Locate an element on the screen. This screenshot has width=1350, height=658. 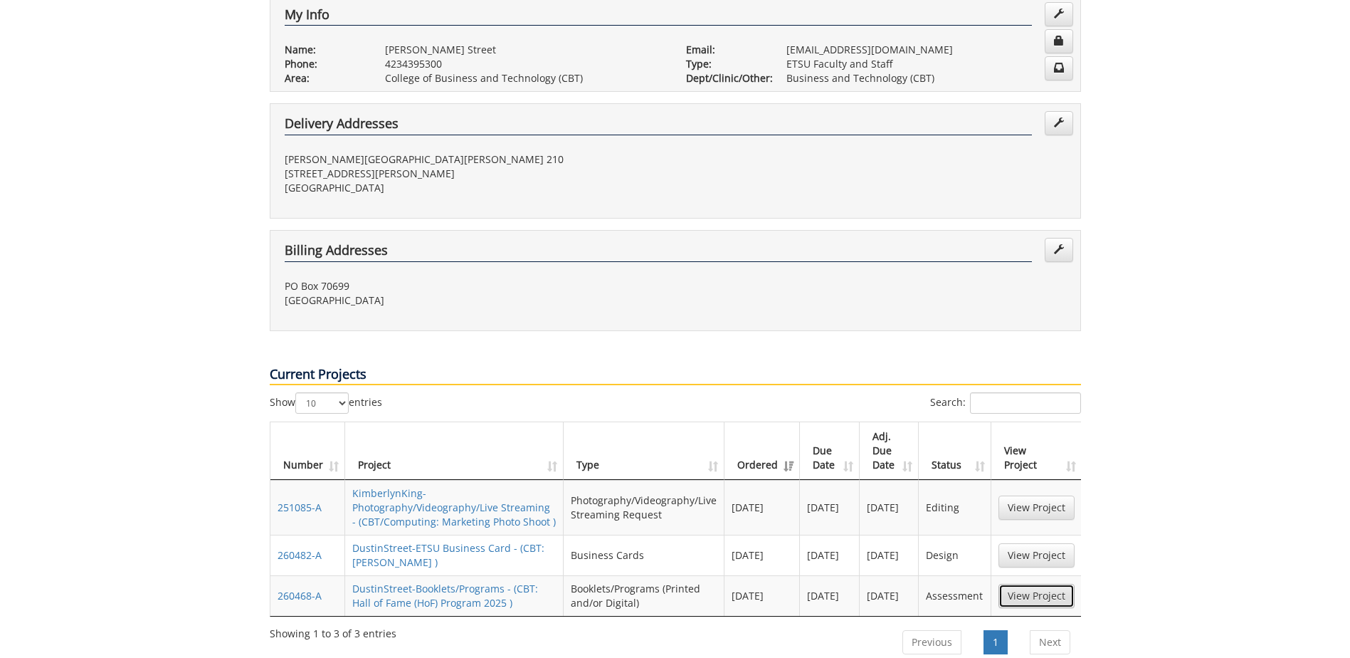
h4: Billing Addresses is located at coordinates (658, 253).